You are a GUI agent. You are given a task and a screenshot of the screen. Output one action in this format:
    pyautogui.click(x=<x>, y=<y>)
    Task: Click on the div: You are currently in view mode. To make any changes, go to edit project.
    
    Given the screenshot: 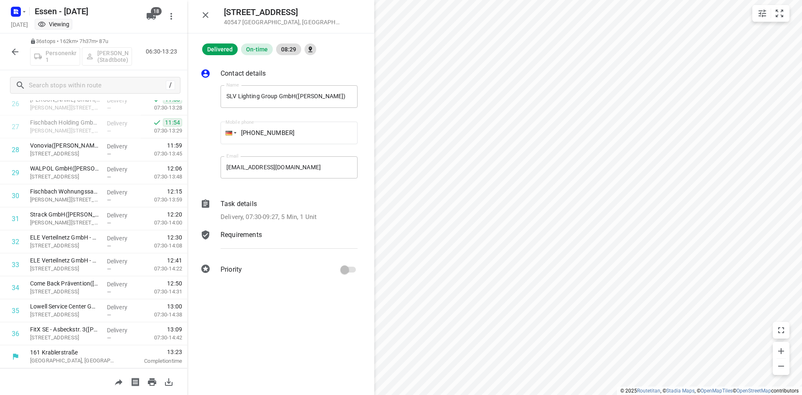 What is the action you would take?
    pyautogui.click(x=53, y=24)
    